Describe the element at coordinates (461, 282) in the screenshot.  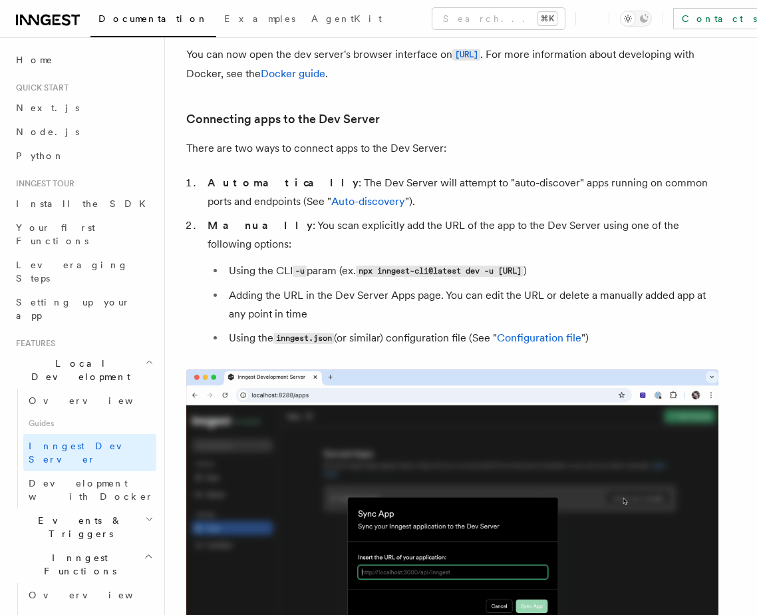
I see `li: : You scan explicitly add the URL of the app to the Dev Server using one of the following options:` at that location.